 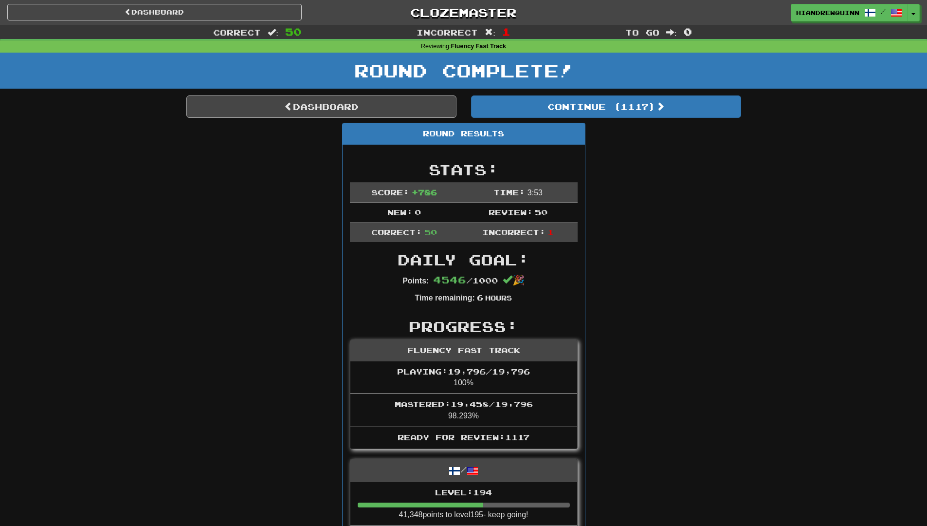 I want to click on span: Score:, so click(x=390, y=192).